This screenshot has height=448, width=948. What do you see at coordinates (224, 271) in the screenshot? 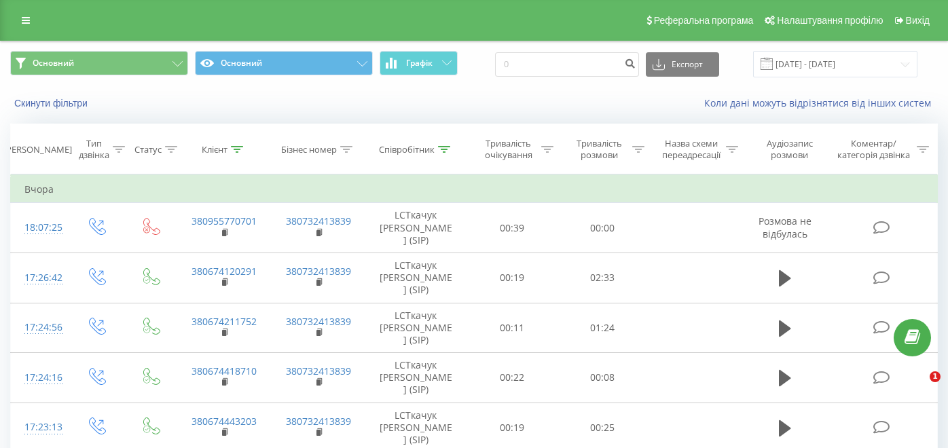
I see `a: 380674120291` at bounding box center [224, 271].